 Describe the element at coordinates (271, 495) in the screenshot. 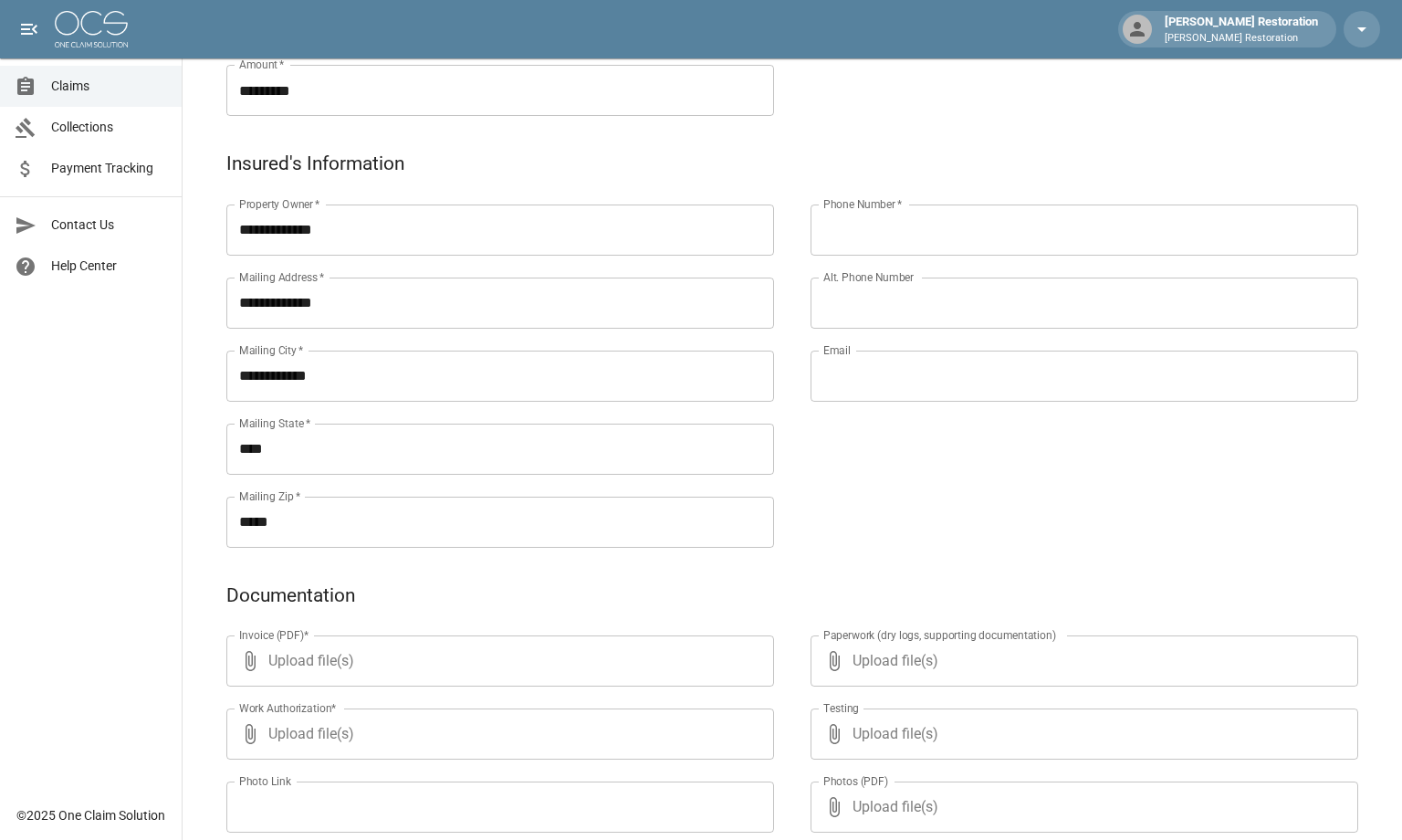

I see `label: Mailing Zip` at that location.